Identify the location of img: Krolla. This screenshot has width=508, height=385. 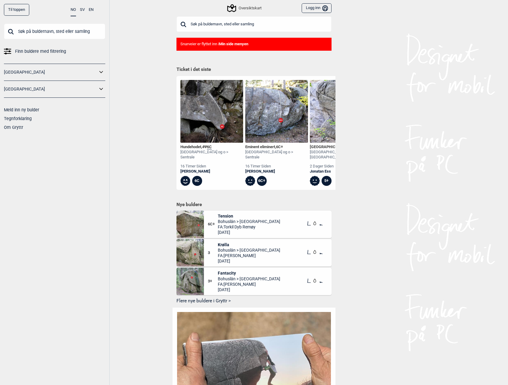
(190, 252).